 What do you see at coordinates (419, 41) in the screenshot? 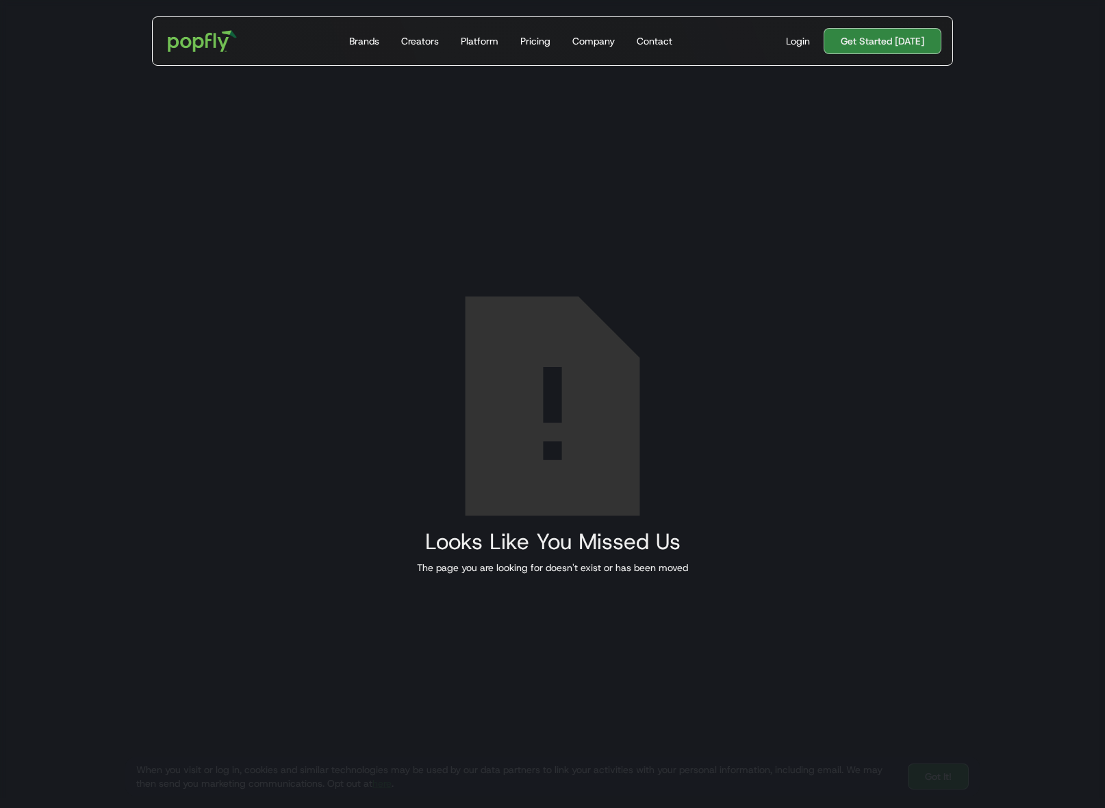
I see `div: Creators` at bounding box center [419, 41].